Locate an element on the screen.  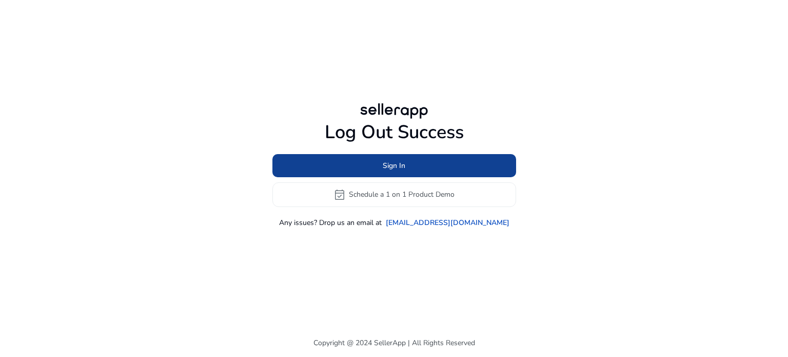
p: Any issues? Drop us an email at is located at coordinates (330, 222).